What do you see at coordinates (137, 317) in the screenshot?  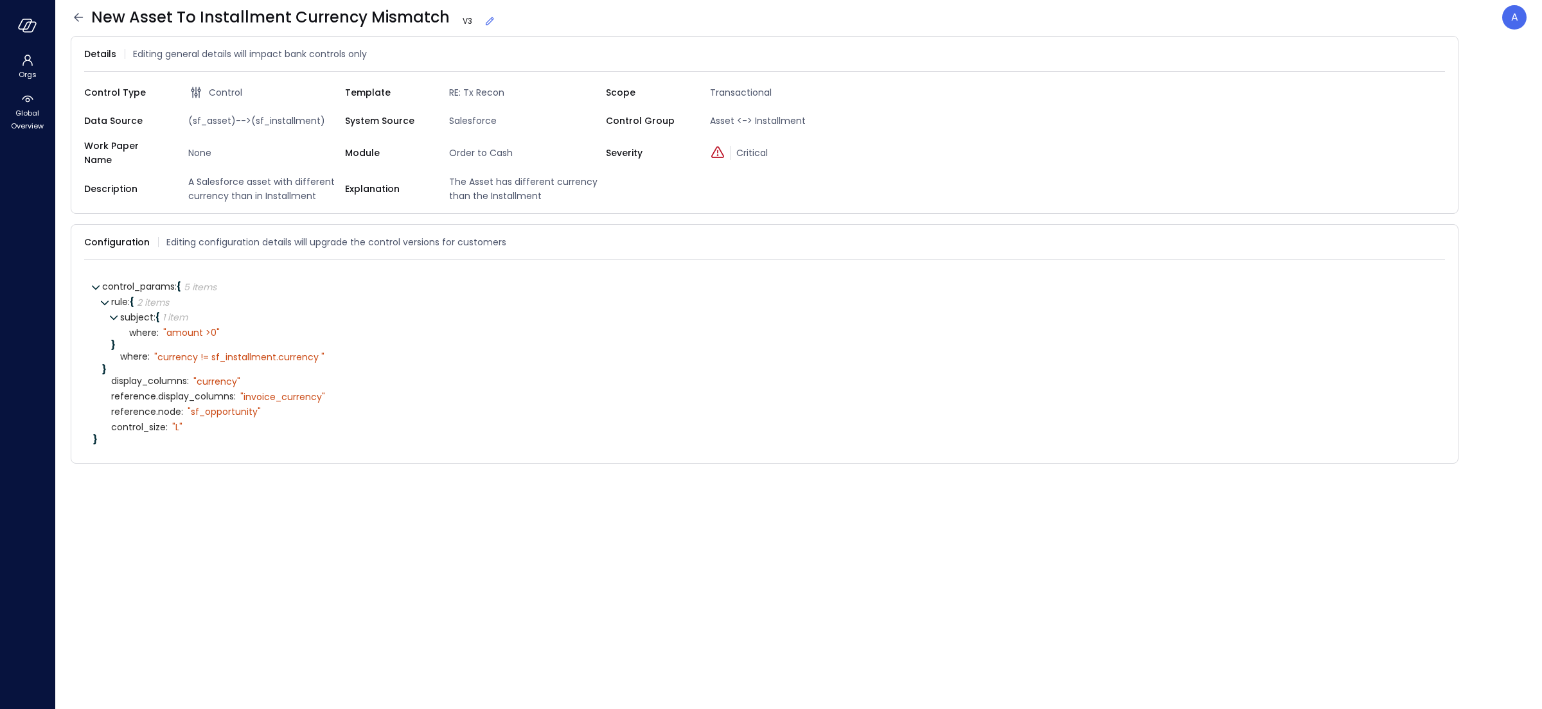 I see `span: subject` at bounding box center [137, 317].